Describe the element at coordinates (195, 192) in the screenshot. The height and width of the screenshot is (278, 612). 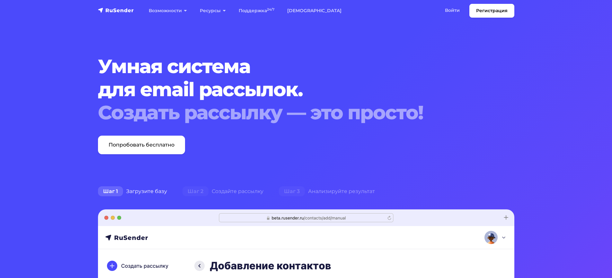
I see `span: Шаг 2` at that location.